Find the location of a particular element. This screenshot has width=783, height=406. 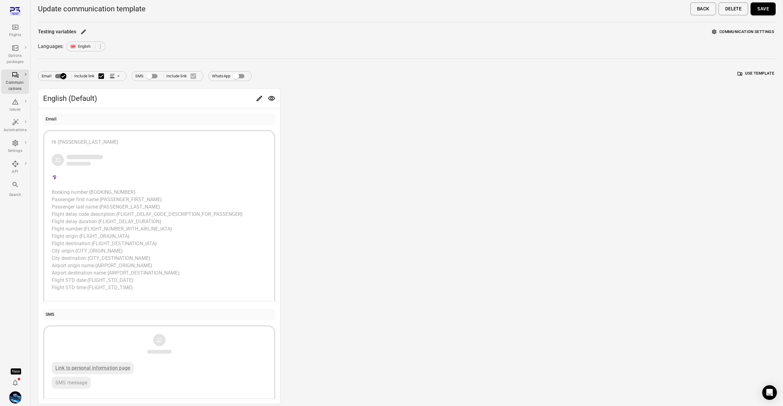

span: Flight delay code description: is located at coordinates (84, 214).